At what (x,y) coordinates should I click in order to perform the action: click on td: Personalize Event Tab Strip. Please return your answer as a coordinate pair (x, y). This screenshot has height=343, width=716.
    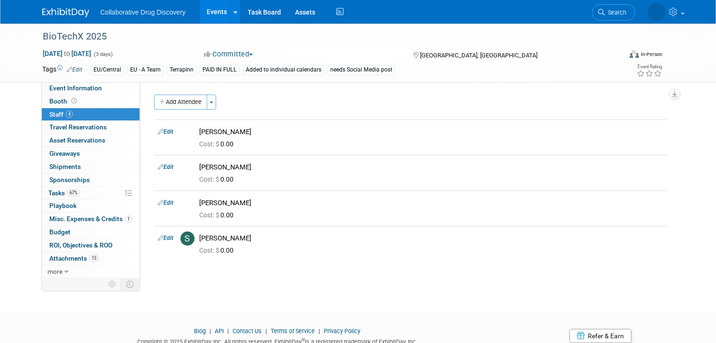
    Looking at the image, I should click on (112, 284).